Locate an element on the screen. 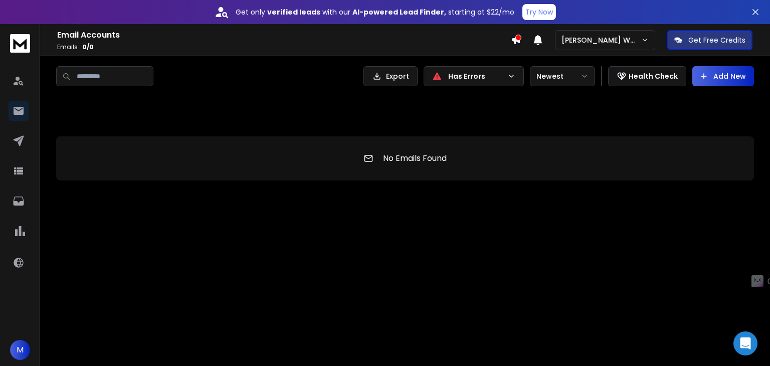 Image resolution: width=770 pixels, height=366 pixels. p: Try Now is located at coordinates (539, 12).